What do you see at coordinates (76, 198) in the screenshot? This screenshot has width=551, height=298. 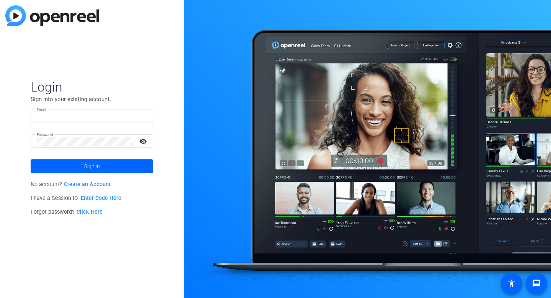 I see `span: I have a Session ID.` at bounding box center [76, 198].